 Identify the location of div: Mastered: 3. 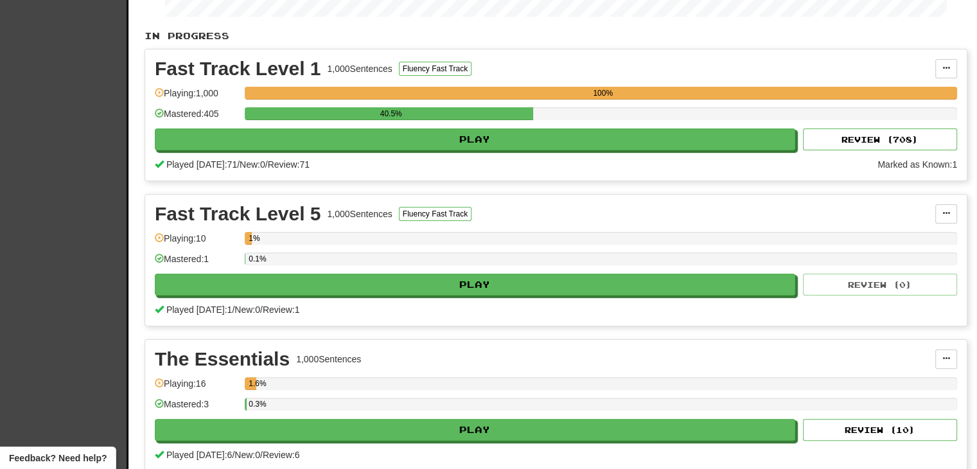
(197, 408).